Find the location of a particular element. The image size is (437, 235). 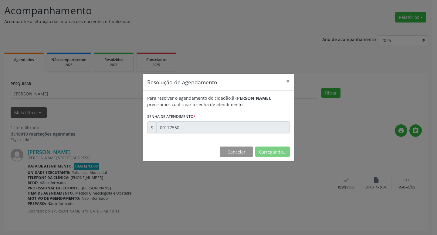

button: Cancelar is located at coordinates (237, 152).